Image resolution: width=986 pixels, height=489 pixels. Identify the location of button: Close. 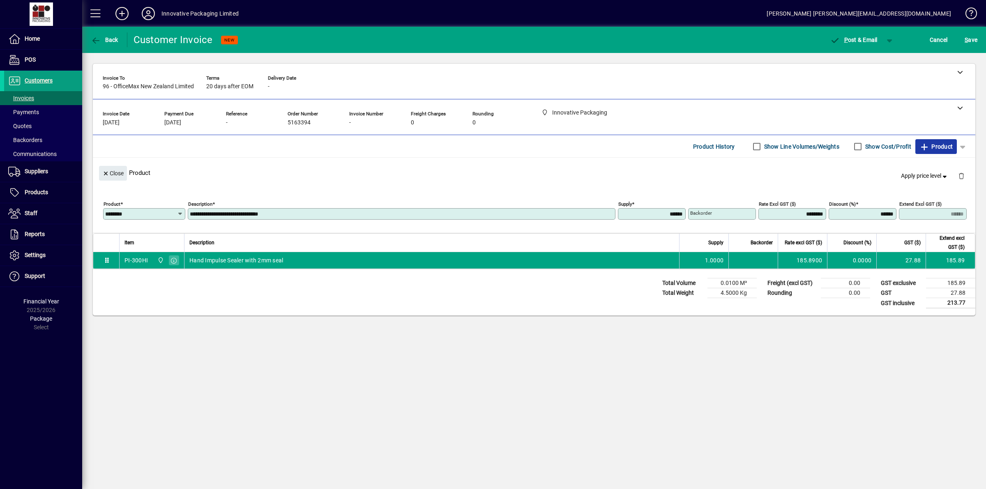
(113, 173).